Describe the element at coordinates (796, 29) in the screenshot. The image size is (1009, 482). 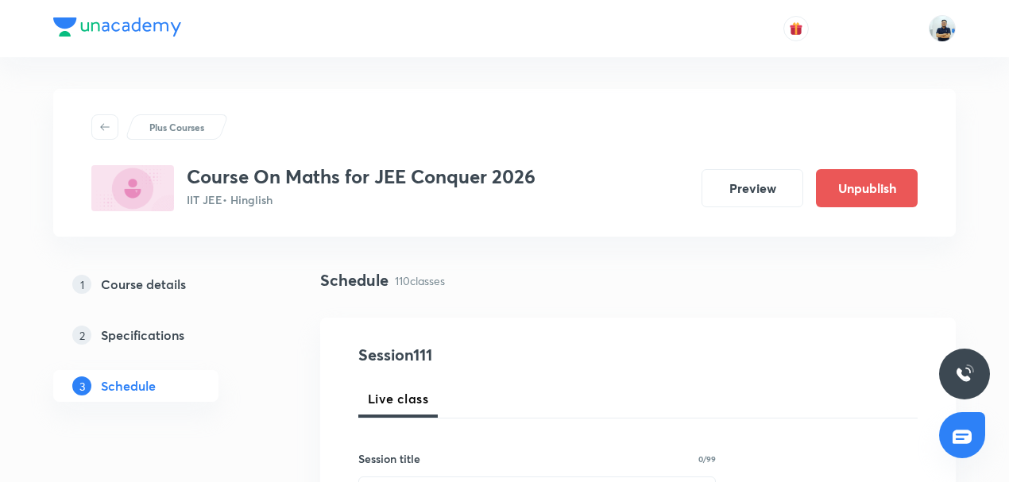
I see `img: avatar` at that location.